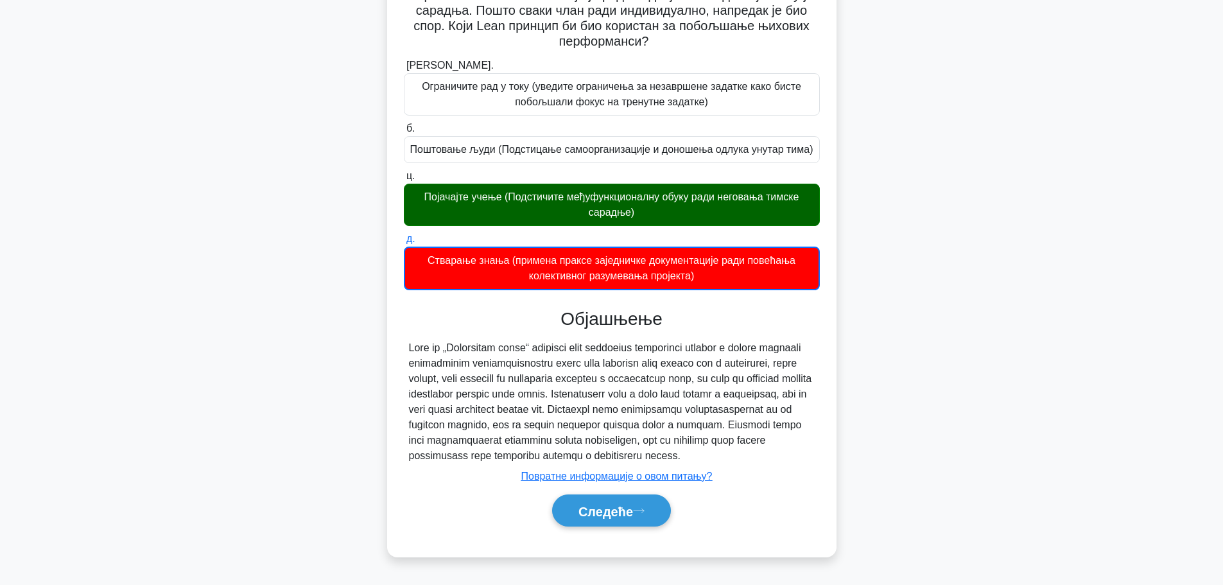 Image resolution: width=1223 pixels, height=585 pixels. What do you see at coordinates (612, 149) in the screenshot?
I see `font: Поштовање људи (Подстицање самоорганизације и доношења одлука унутар тима)` at bounding box center [612, 149].